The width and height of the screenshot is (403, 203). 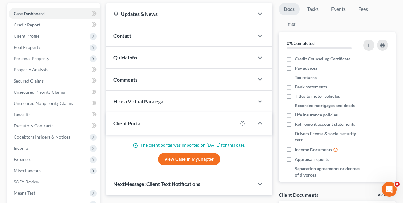 I want to click on span: Recorded mortgages and deeds, so click(x=325, y=105).